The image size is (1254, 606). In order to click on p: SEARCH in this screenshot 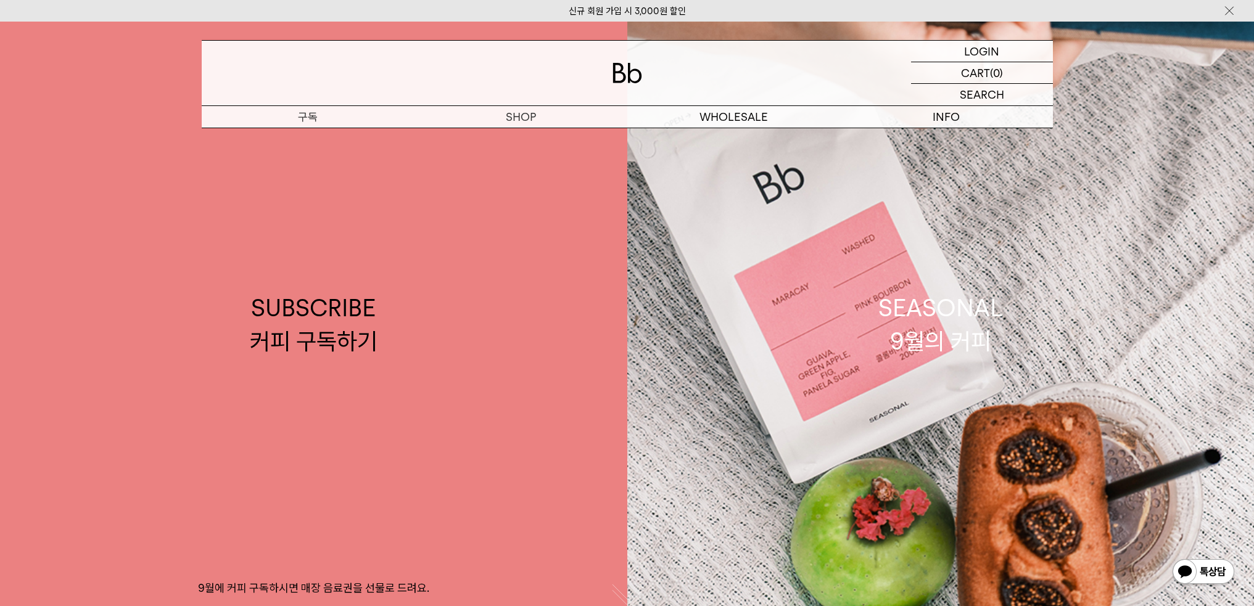, I will do `click(982, 94)`.